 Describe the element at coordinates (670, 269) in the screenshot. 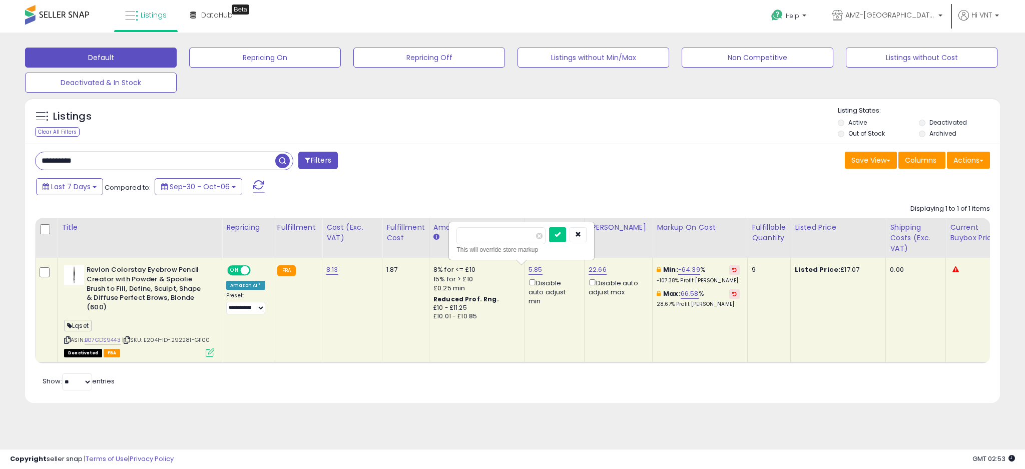

I see `b: Min:` at that location.